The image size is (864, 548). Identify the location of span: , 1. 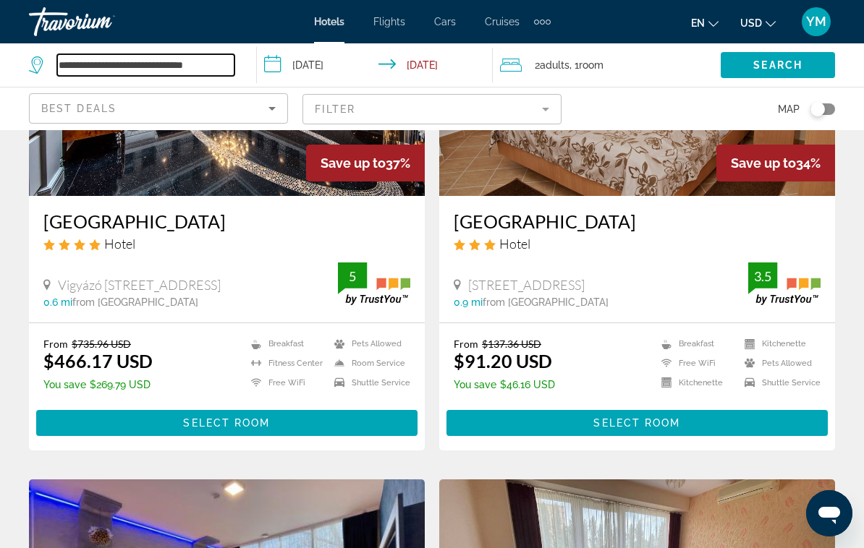
(586, 65).